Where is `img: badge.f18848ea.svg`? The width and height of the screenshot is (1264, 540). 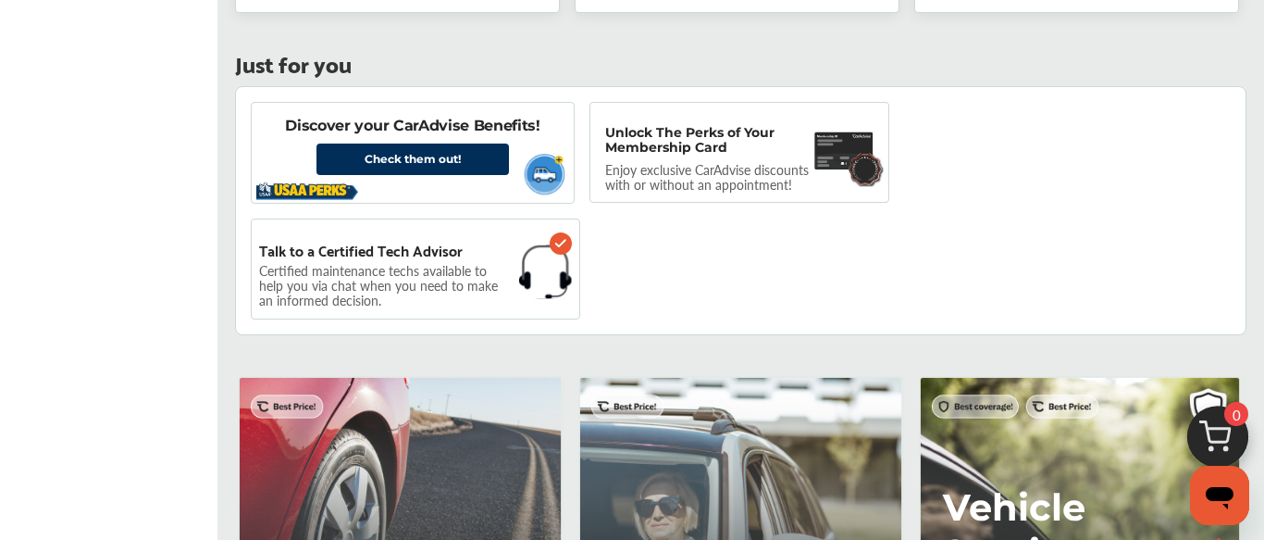 img: badge.f18848ea.svg is located at coordinates (865, 168).